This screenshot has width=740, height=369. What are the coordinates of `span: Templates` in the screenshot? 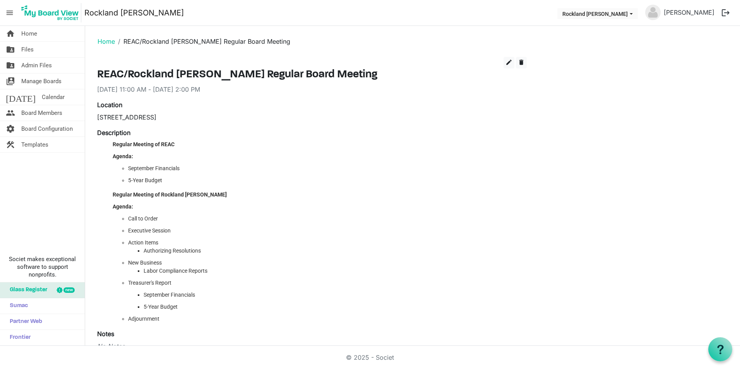 It's located at (35, 145).